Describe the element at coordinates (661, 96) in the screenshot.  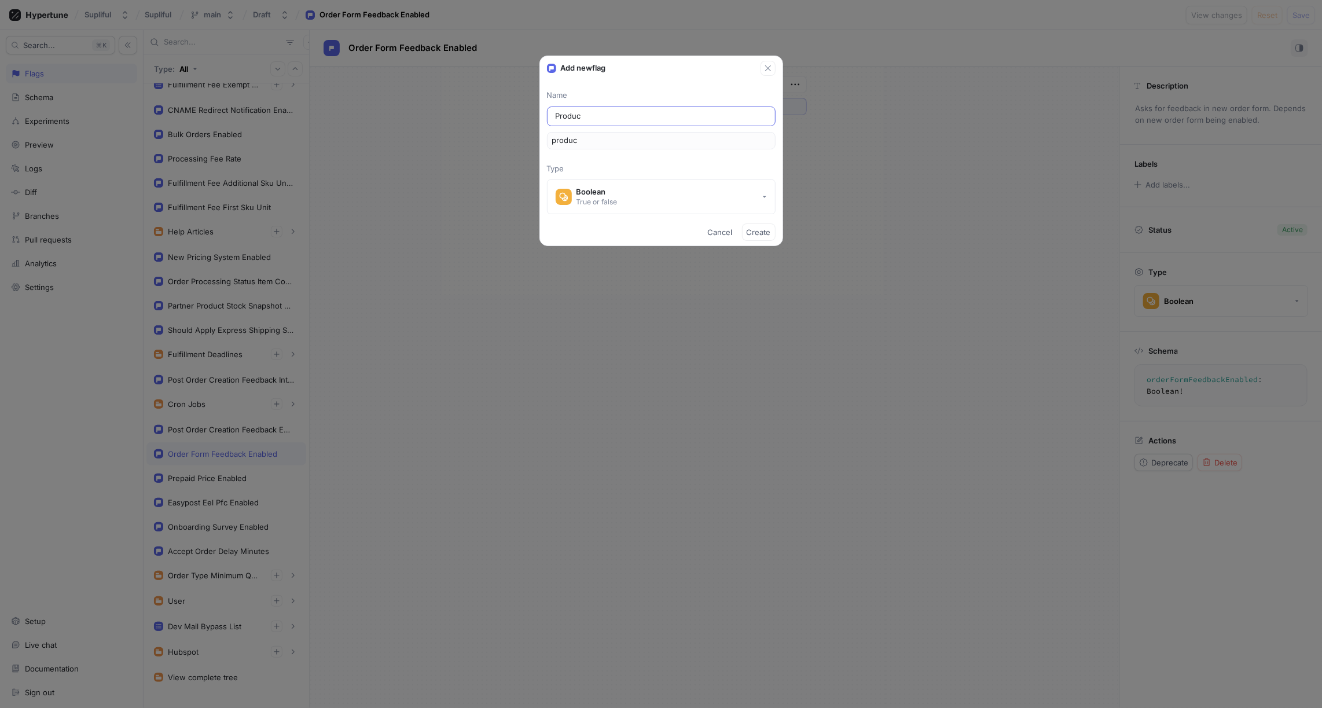
I see `p: Name` at that location.